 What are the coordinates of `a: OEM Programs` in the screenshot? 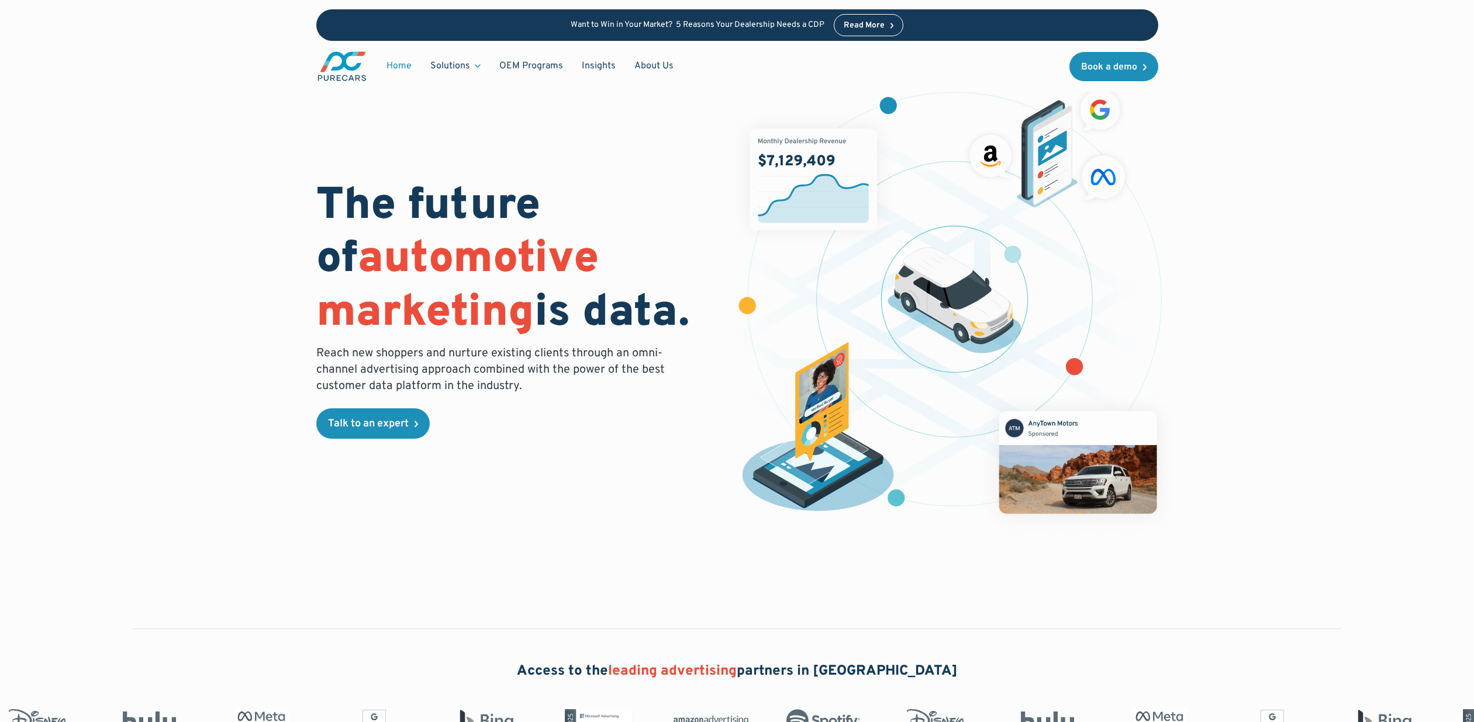 It's located at (531, 66).